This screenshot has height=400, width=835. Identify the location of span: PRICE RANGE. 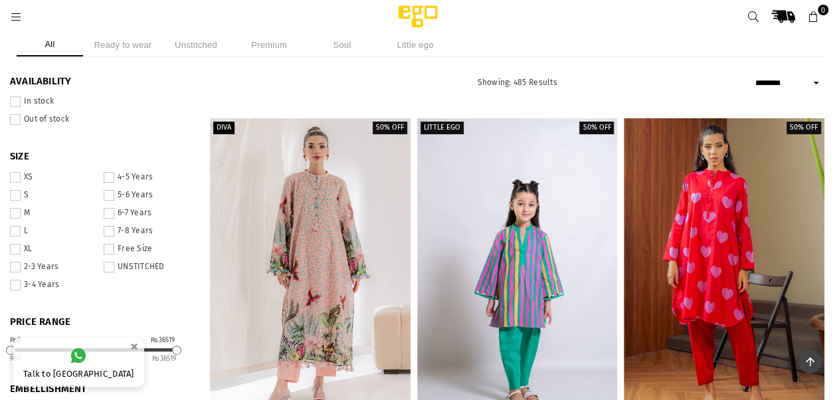
(100, 322).